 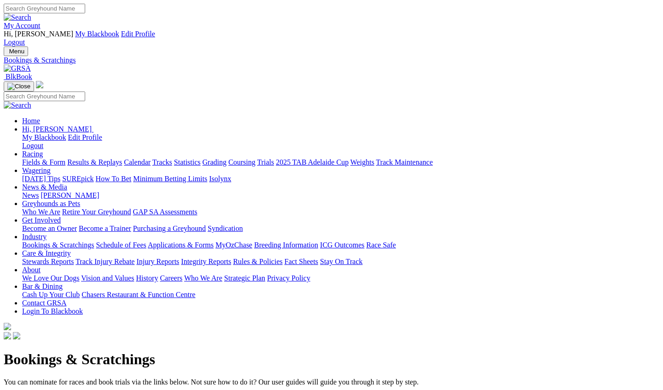 I want to click on a: Chasers Restaurant & Function Centre, so click(x=138, y=295).